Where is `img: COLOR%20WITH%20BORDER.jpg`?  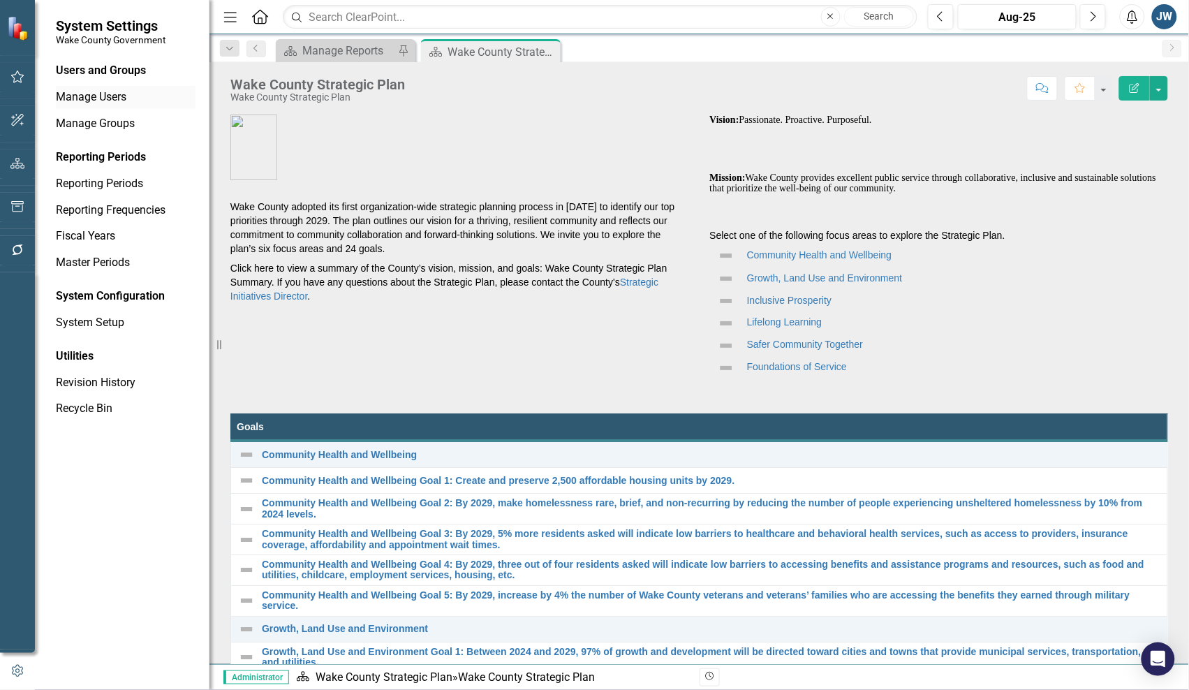 img: COLOR%20WITH%20BORDER.jpg is located at coordinates (254, 147).